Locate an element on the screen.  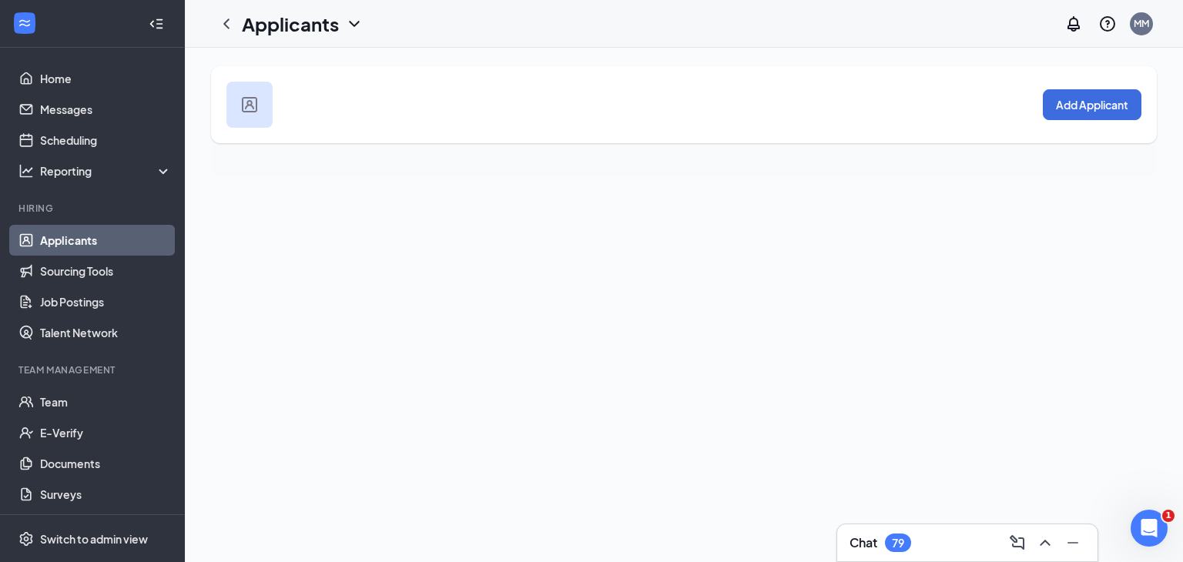
h1: Applicants is located at coordinates (290, 24).